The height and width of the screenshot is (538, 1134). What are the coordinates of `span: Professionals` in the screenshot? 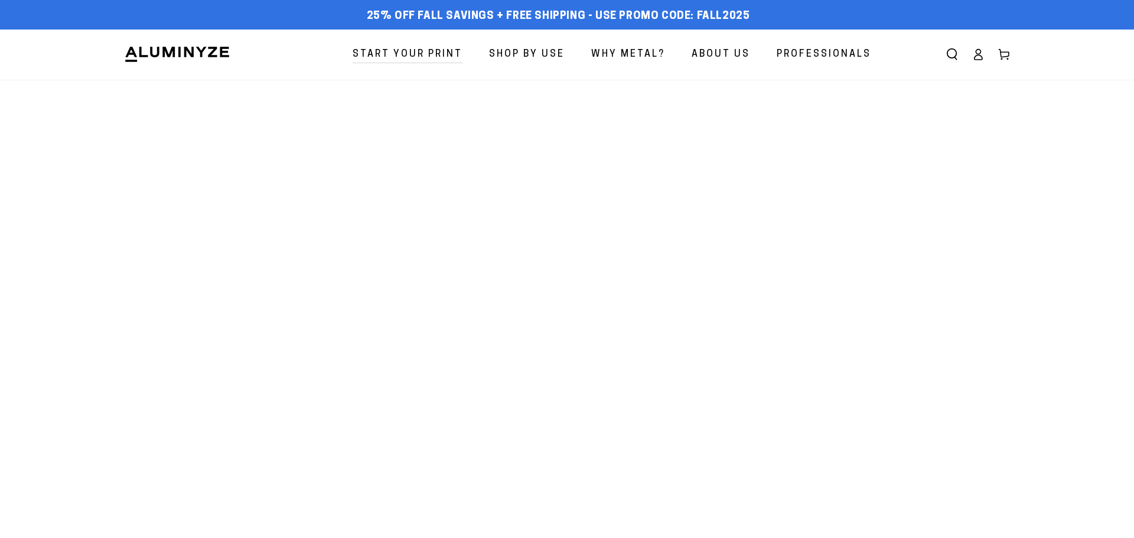 It's located at (824, 54).